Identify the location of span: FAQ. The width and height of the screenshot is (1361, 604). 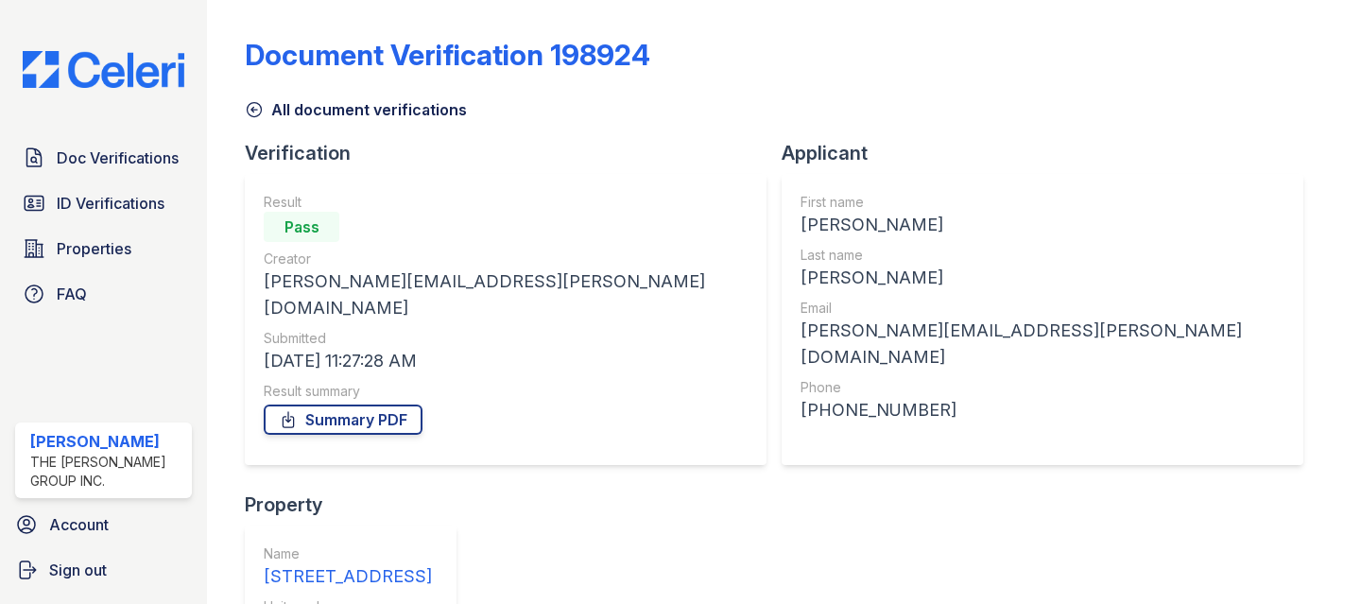
(72, 294).